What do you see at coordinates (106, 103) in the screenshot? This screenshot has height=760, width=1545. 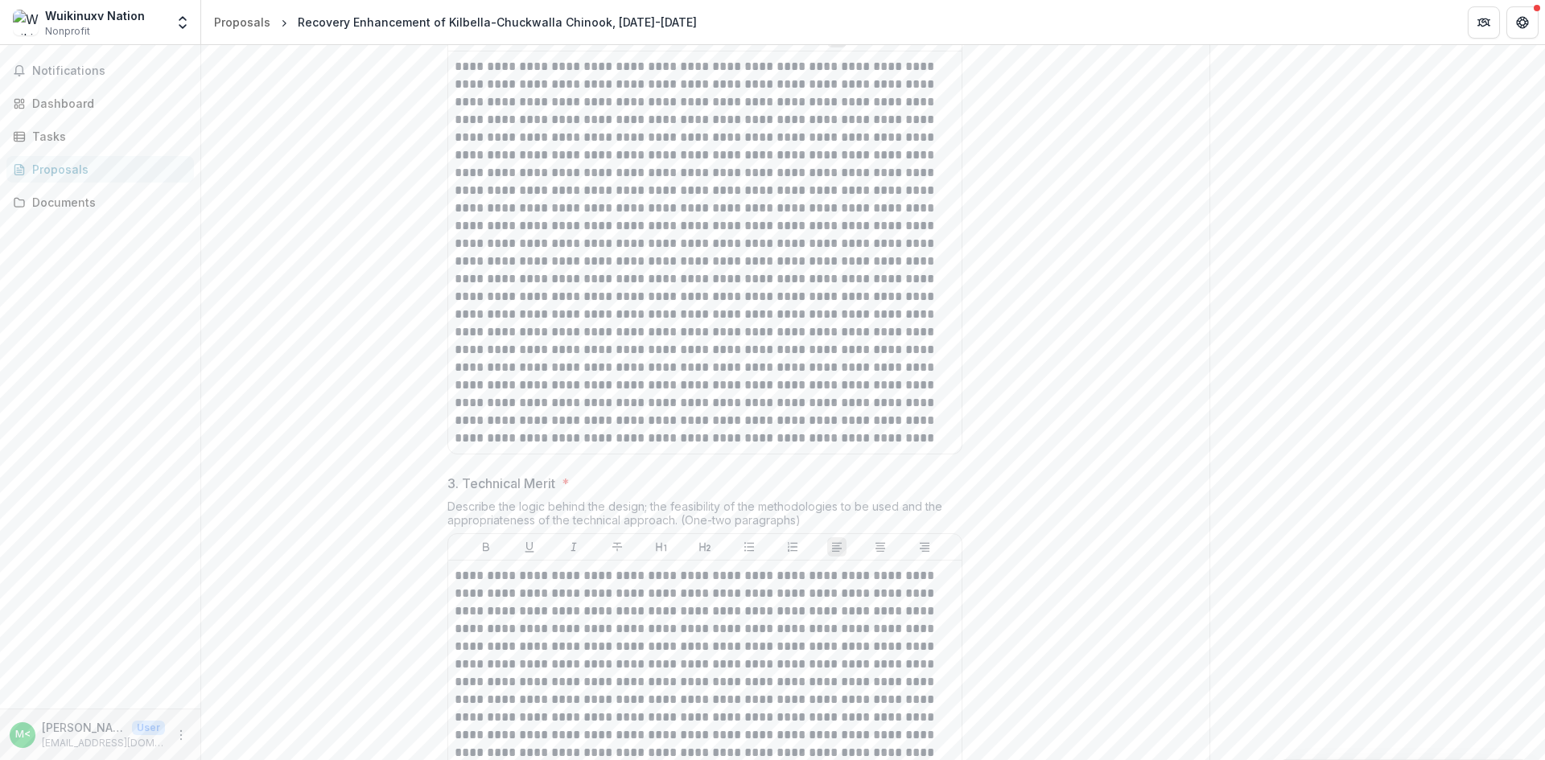 I see `div: Dashboard` at bounding box center [106, 103].